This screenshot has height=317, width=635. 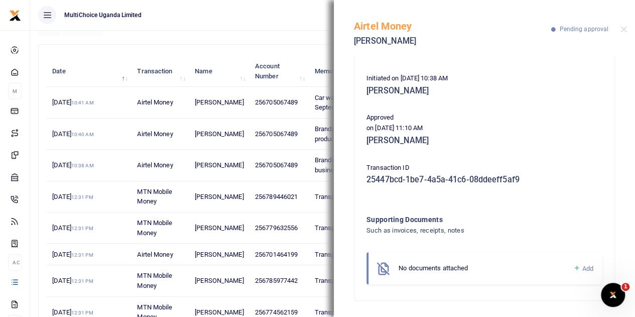 What do you see at coordinates (219, 71) in the screenshot?
I see `th: Name: activate to sort column ascending` at bounding box center [219, 71].